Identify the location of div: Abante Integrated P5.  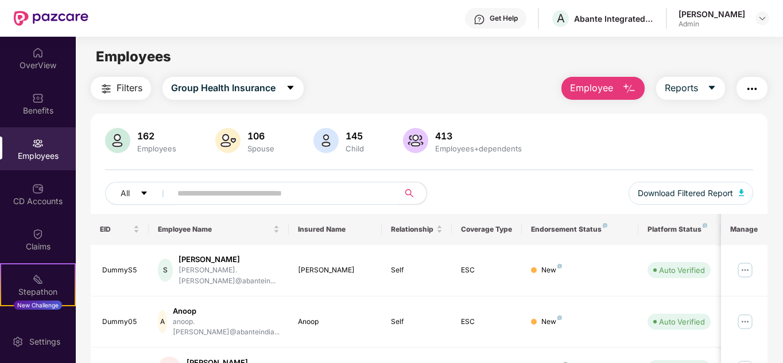
(614, 18).